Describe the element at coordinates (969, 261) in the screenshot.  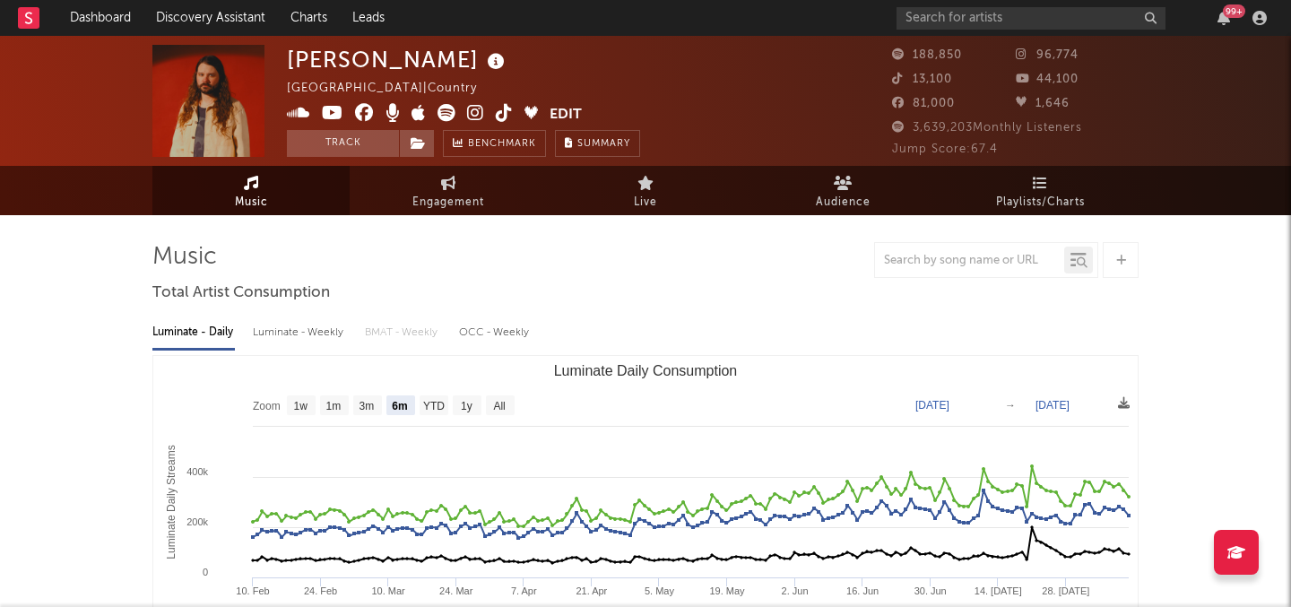
I see `input: Search by song name or URL` at that location.